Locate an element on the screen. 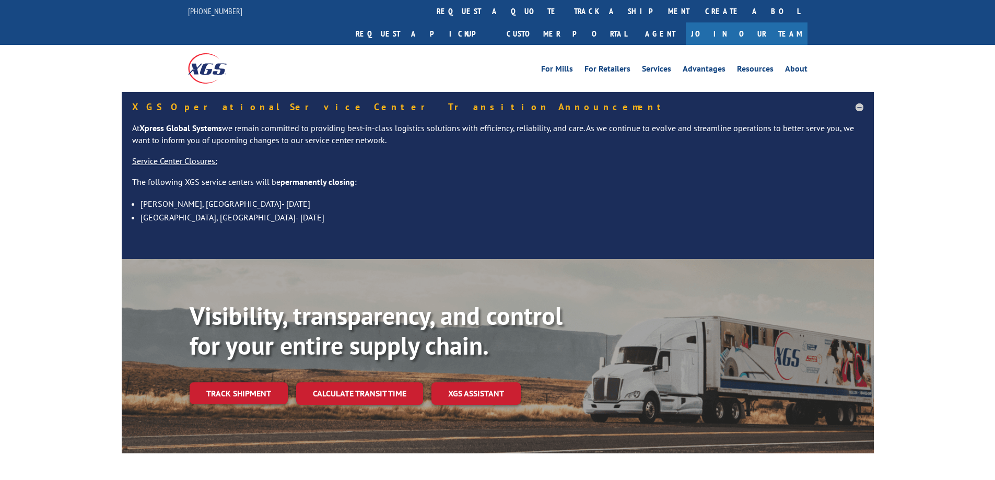  b: Visibility, transparency, and control for your entire supply chain. is located at coordinates (376, 331).